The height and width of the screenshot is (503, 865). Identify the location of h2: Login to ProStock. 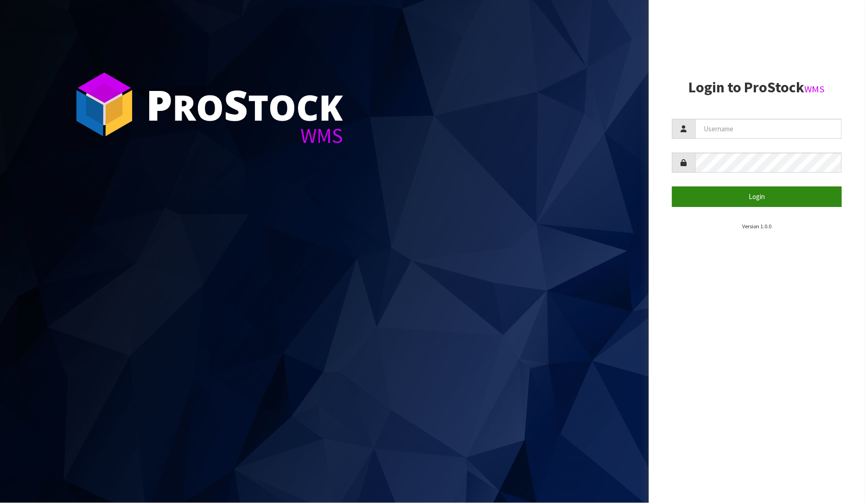
(757, 87).